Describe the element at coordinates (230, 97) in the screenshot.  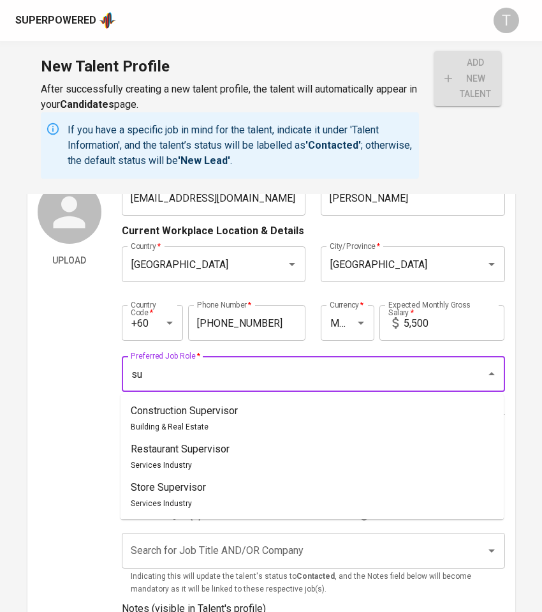
I see `p: After successfully creating a new talent profile, the talent will automatically appear in your page.` at that location.